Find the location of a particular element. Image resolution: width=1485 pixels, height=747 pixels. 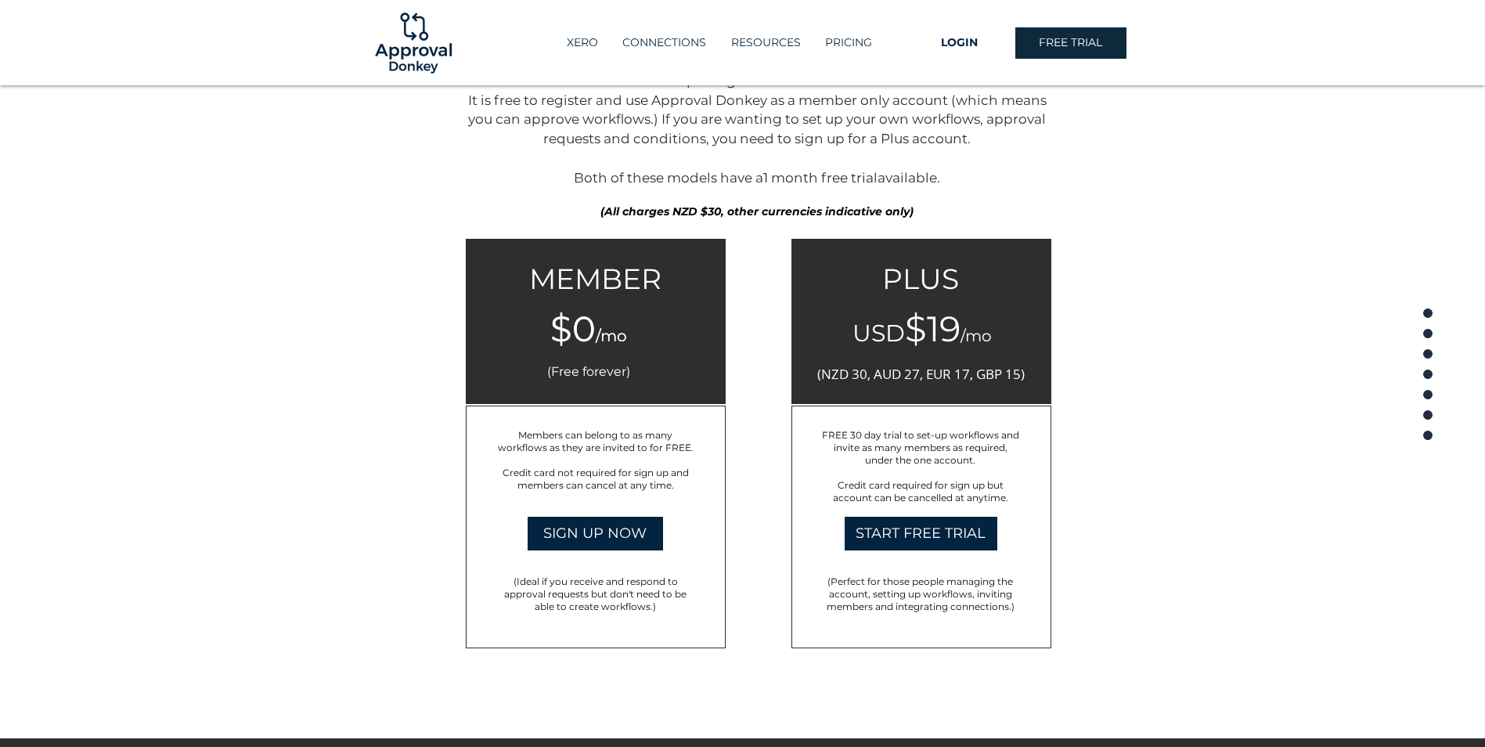

a: START FREE TRIAL is located at coordinates (921, 533).